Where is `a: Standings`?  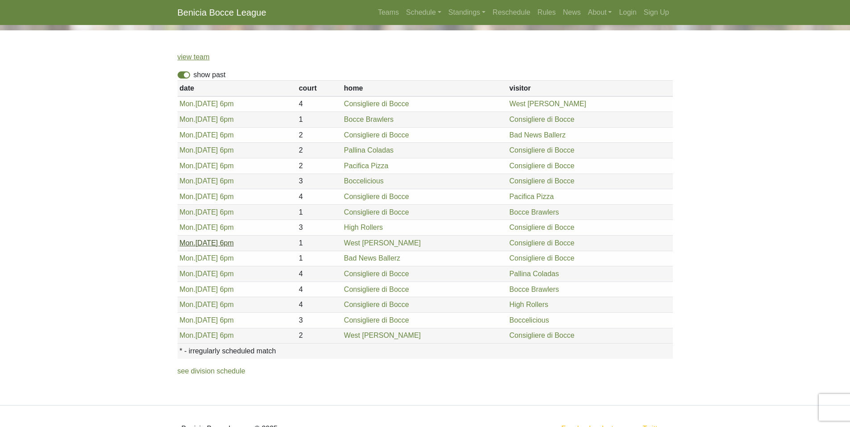
a: Standings is located at coordinates (467, 12).